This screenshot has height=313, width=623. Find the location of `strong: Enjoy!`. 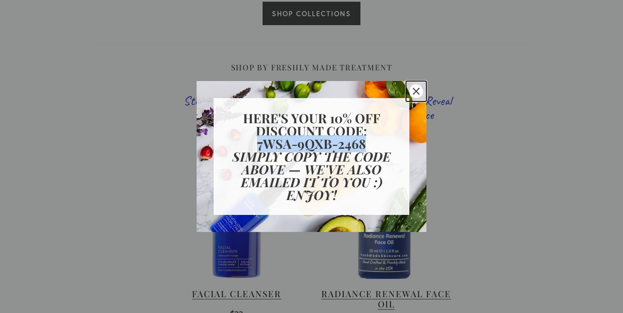

strong: Enjoy! is located at coordinates (312, 195).